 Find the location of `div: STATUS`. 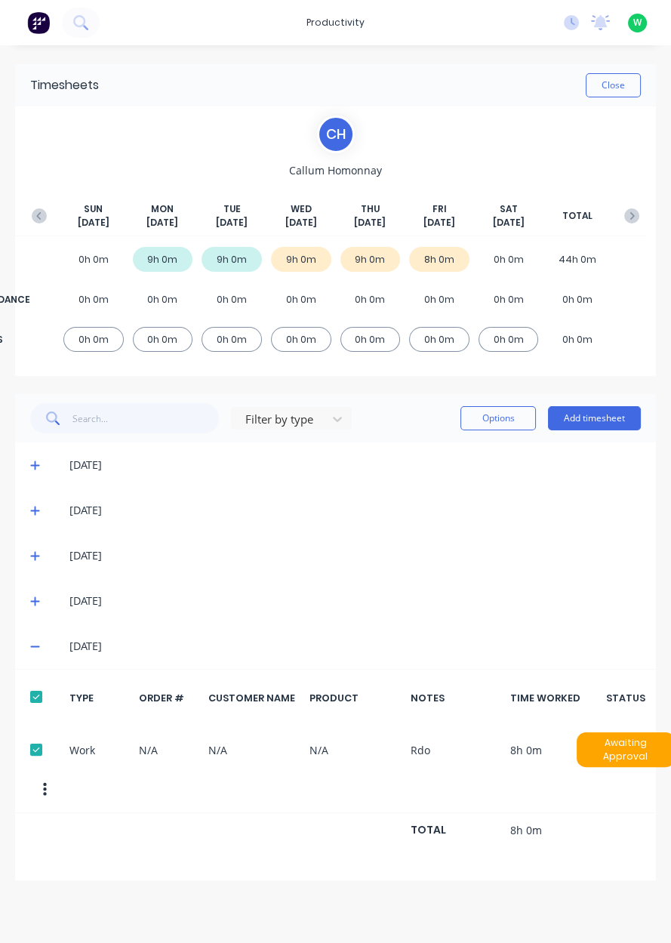

div: STATUS is located at coordinates (626, 698).